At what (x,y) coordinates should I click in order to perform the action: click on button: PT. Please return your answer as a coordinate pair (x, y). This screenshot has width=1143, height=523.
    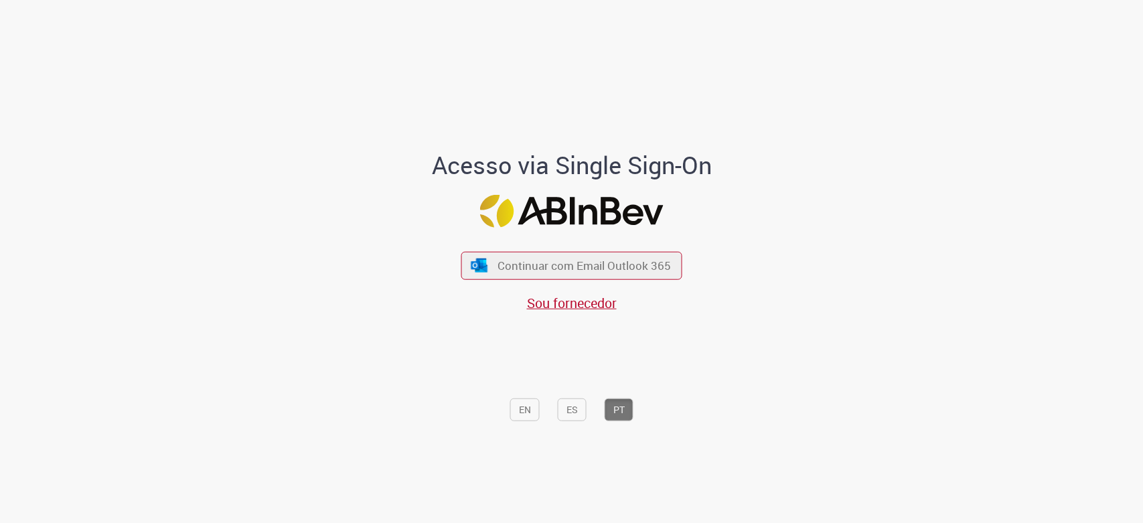
    Looking at the image, I should click on (619, 409).